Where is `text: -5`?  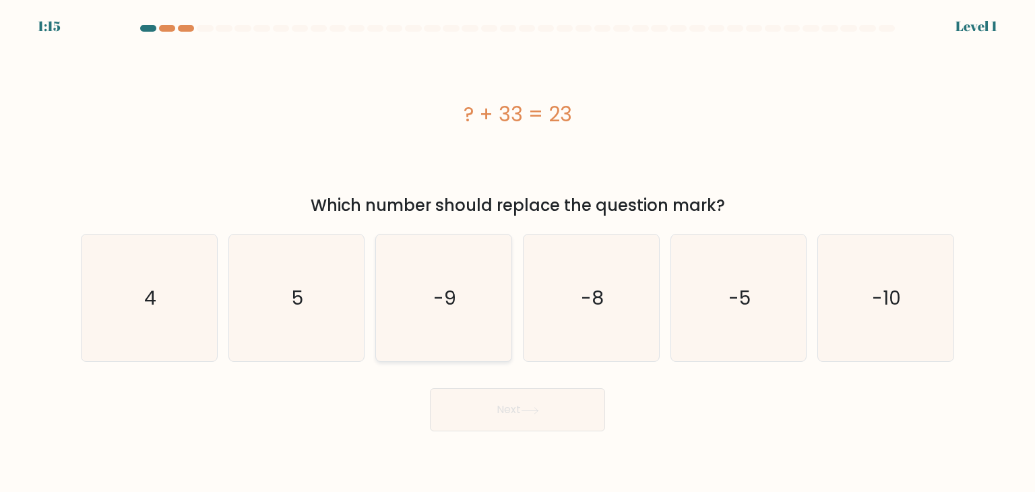
text: -5 is located at coordinates (739, 298).